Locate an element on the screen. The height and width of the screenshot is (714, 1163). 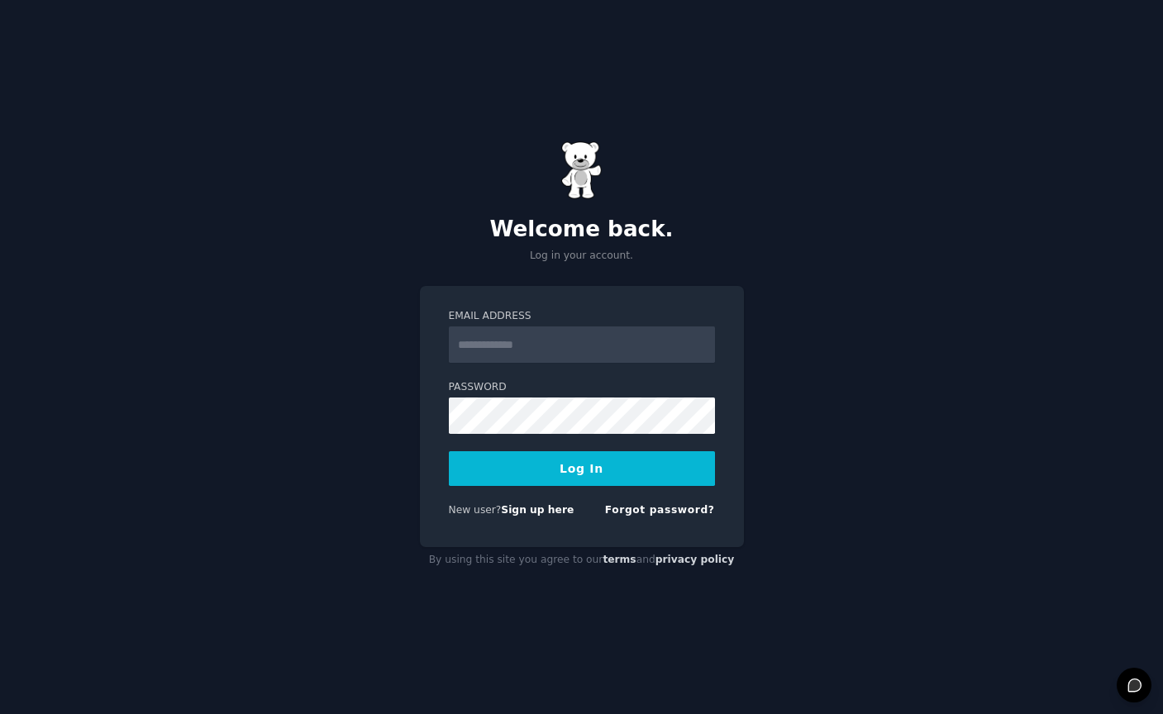
a: terms is located at coordinates (619, 560).